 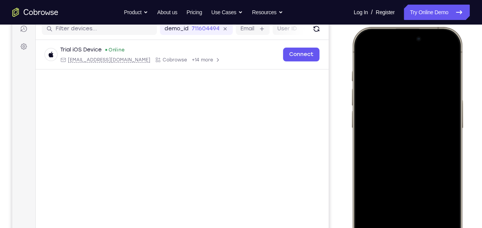 What do you see at coordinates (360, 12) in the screenshot?
I see `a: Log In` at bounding box center [360, 12].